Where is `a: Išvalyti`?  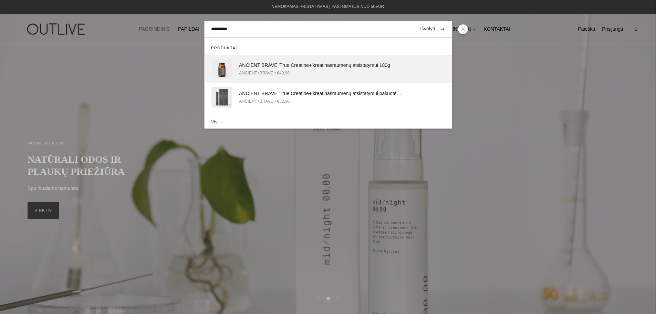
a: Išvalyti is located at coordinates (427, 29).